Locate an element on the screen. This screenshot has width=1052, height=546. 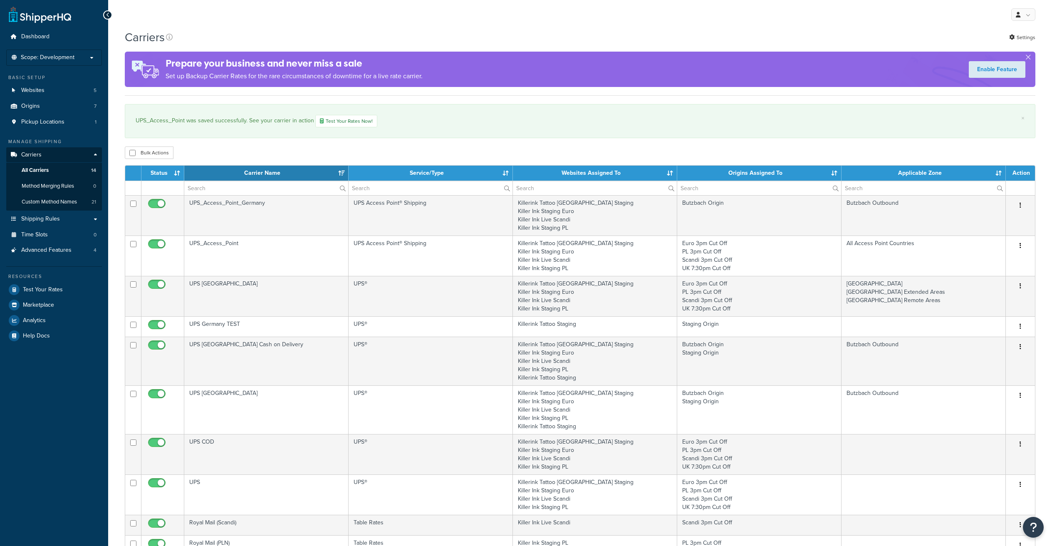
span: 7 is located at coordinates (95, 106).